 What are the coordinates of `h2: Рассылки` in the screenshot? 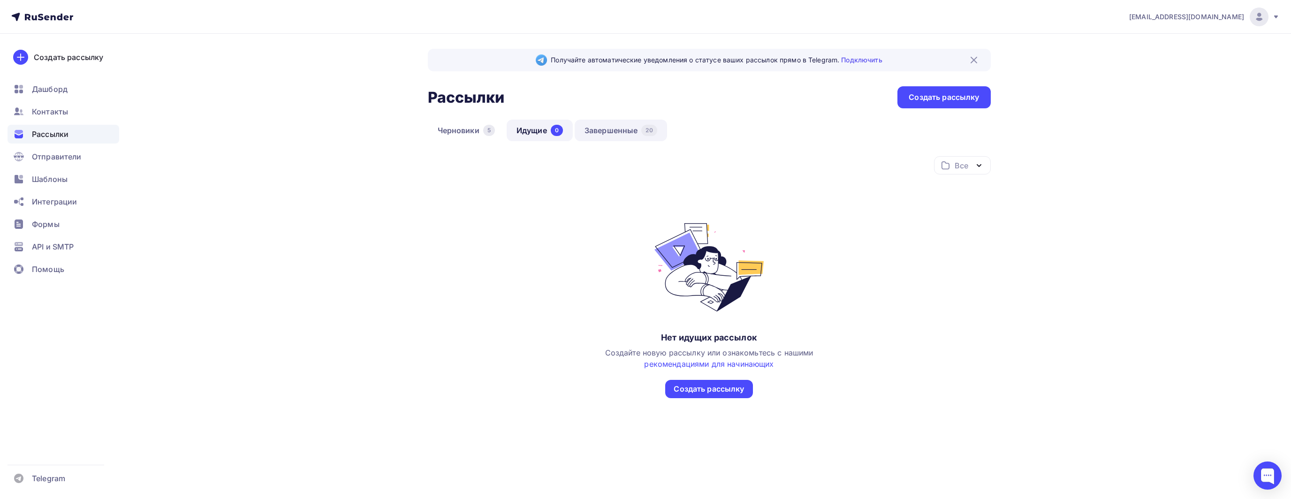 It's located at (466, 98).